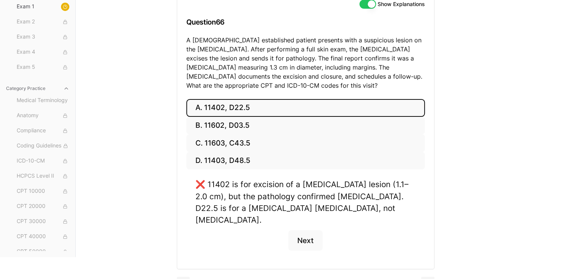  Describe the element at coordinates (43, 252) in the screenshot. I see `span: CPT 50000` at that location.